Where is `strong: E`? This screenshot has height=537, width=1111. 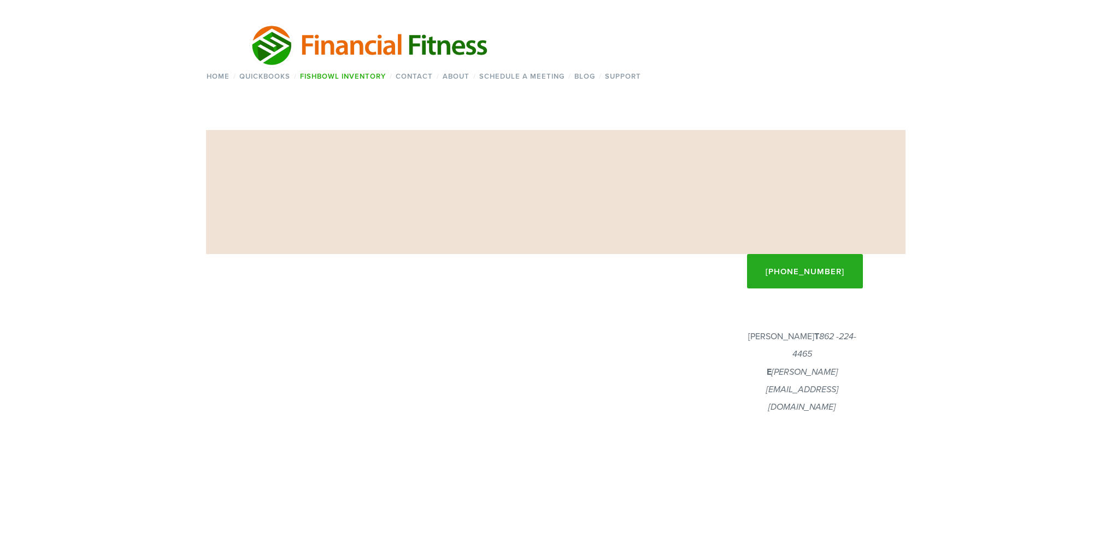 strong: E is located at coordinates (769, 372).